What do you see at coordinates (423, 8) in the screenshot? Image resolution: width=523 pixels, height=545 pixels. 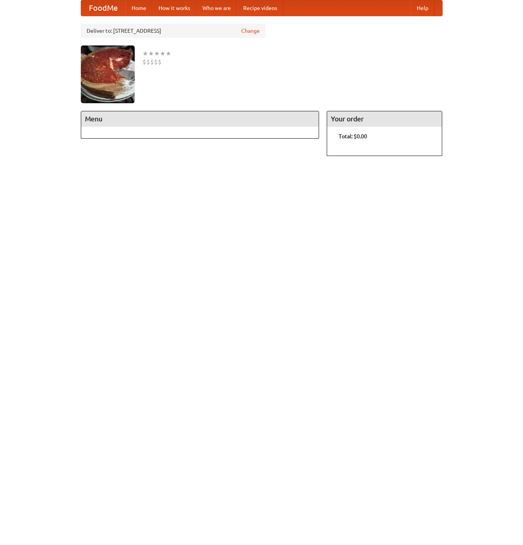 I see `a: Help` at bounding box center [423, 8].